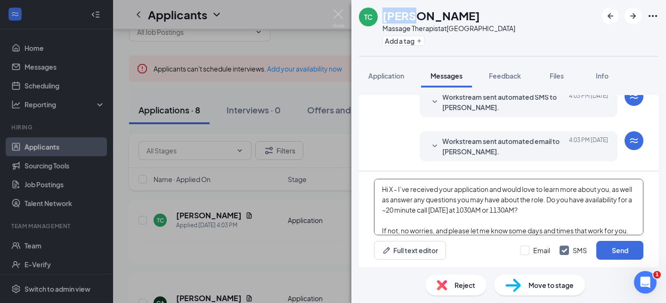 The image size is (666, 303). I want to click on button: PlusAdd a tag, so click(403, 40).